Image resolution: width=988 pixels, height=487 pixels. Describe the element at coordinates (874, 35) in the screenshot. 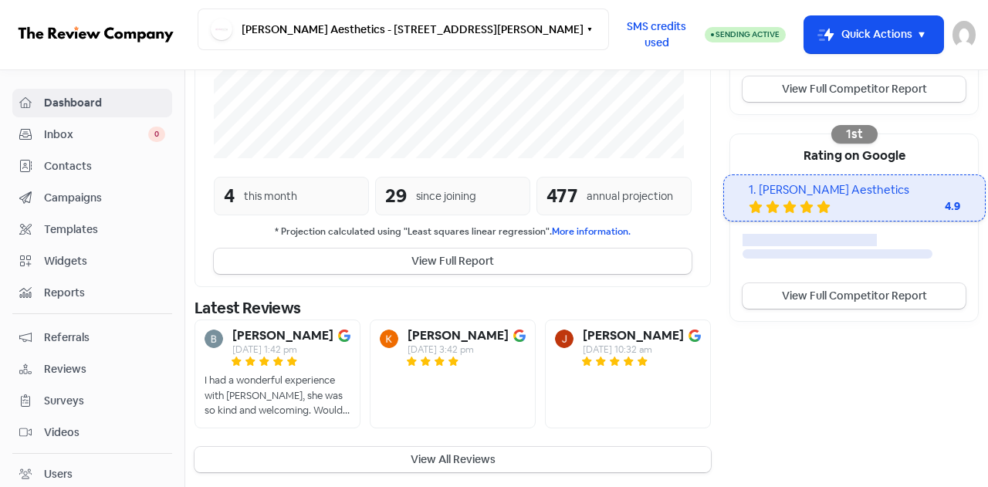

I see `button: Quick Actions` at that location.